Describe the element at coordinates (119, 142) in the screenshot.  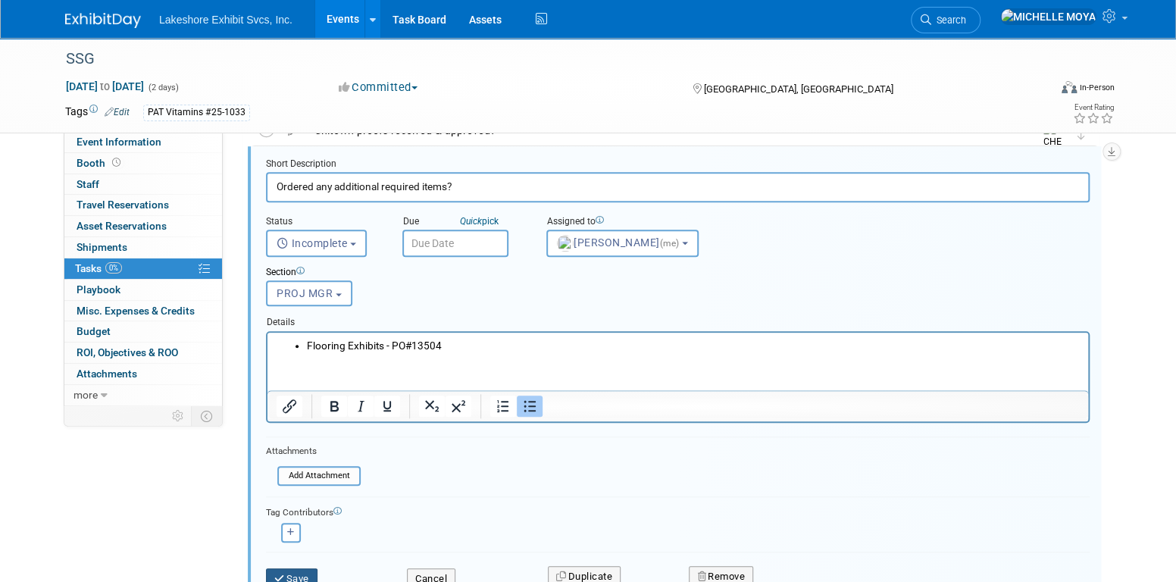
I see `span: Event Information` at that location.